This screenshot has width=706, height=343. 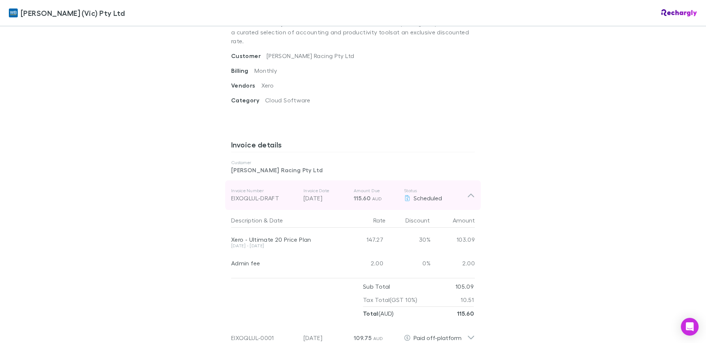 I want to click on span: Cloud Software, so click(x=288, y=100).